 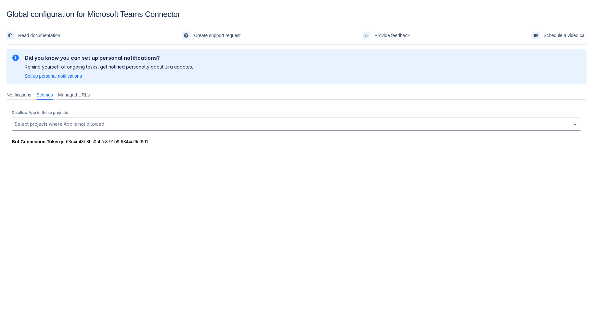 I want to click on span: Provide feedback, so click(x=392, y=35).